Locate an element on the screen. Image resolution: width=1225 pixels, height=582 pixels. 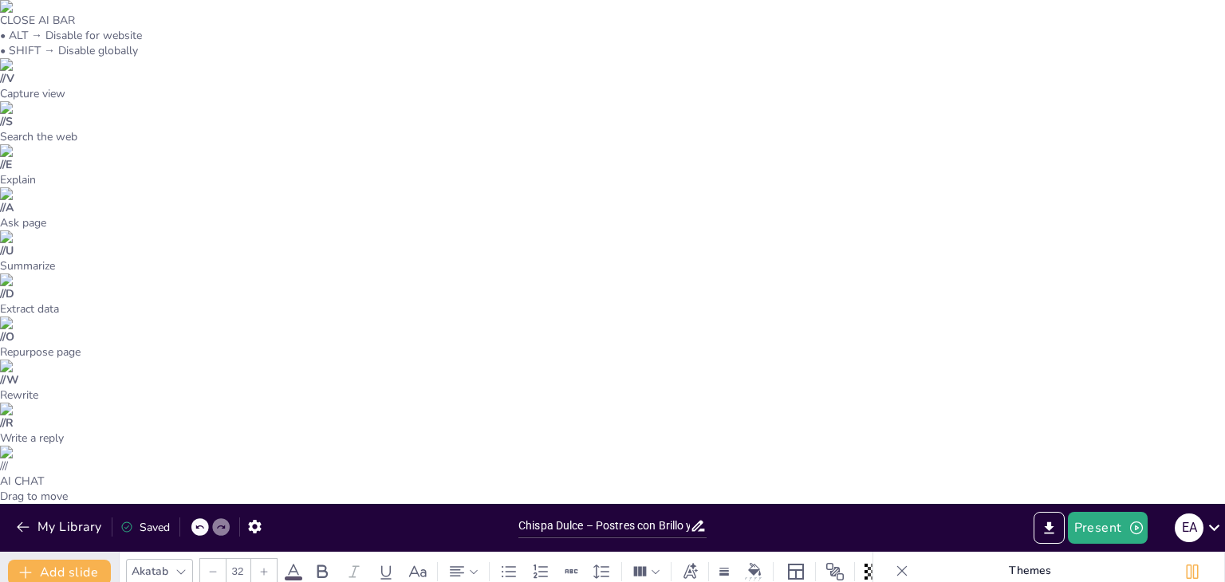
div: Akatab is located at coordinates (150, 571).